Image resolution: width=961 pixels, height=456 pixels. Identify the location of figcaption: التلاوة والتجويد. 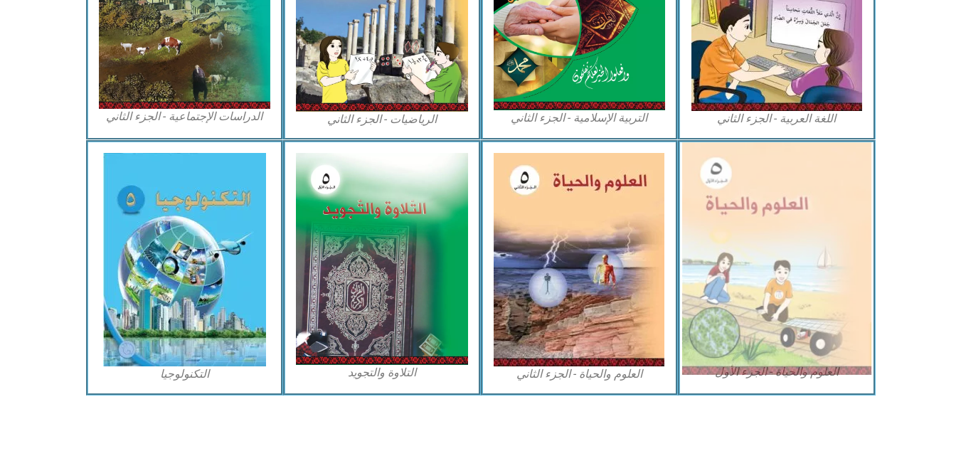
(382, 373).